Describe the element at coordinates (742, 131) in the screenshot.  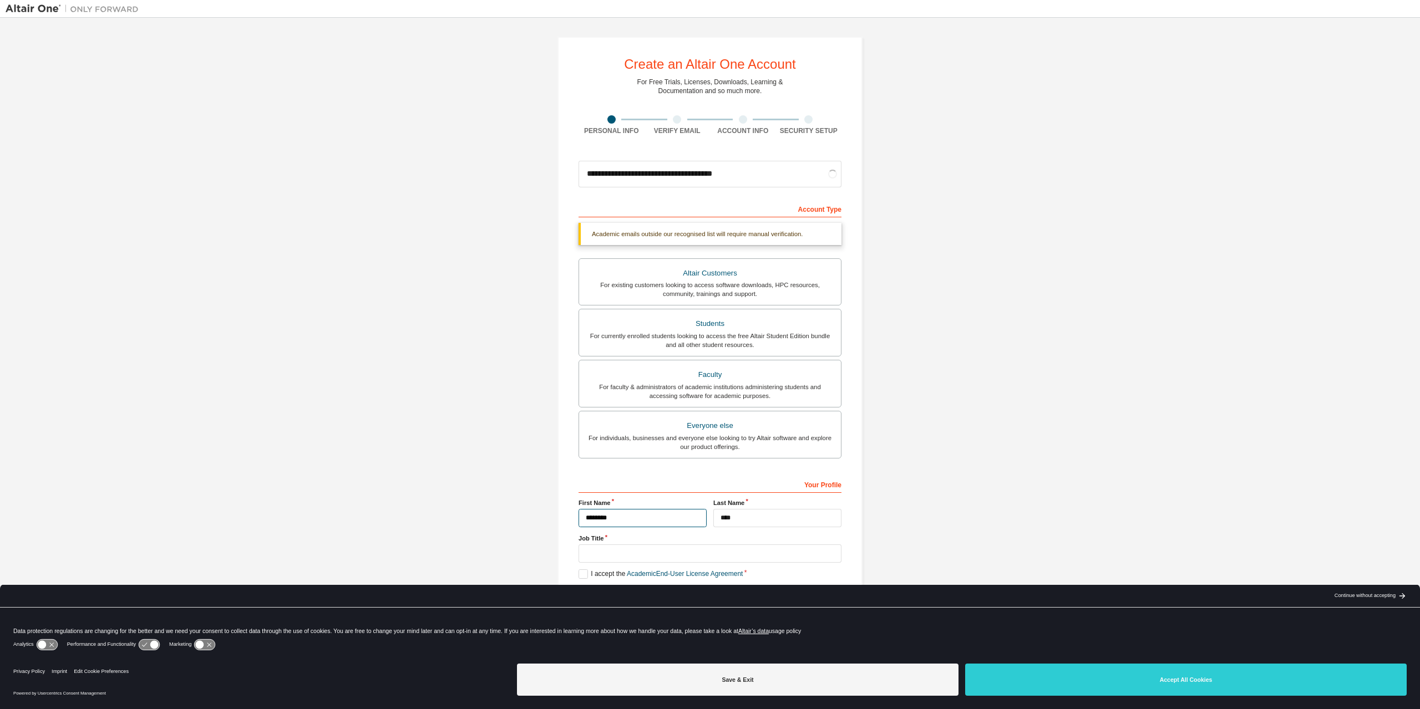
I see `div: Account Info` at that location.